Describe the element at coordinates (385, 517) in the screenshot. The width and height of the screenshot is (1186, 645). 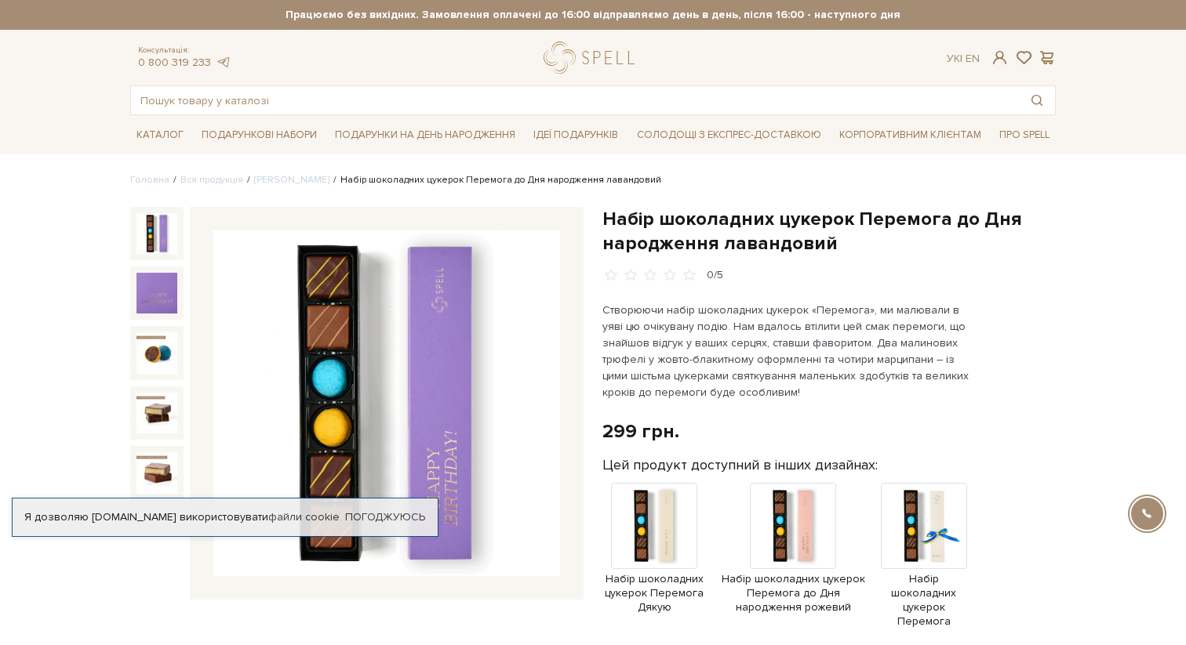
I see `a: Погоджуюсь` at that location.